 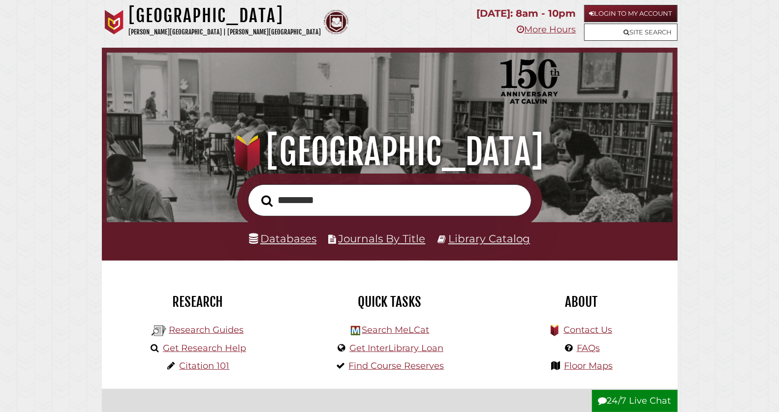 What do you see at coordinates (267, 201) in the screenshot?
I see `i: Search` at bounding box center [267, 201].